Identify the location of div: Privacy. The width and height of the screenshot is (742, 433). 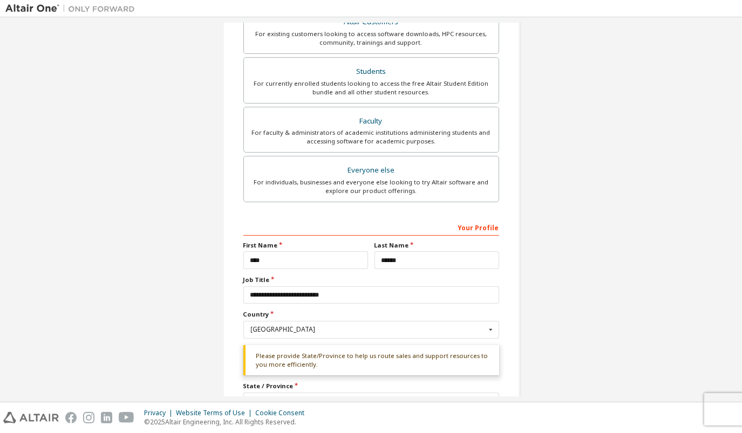
(160, 413).